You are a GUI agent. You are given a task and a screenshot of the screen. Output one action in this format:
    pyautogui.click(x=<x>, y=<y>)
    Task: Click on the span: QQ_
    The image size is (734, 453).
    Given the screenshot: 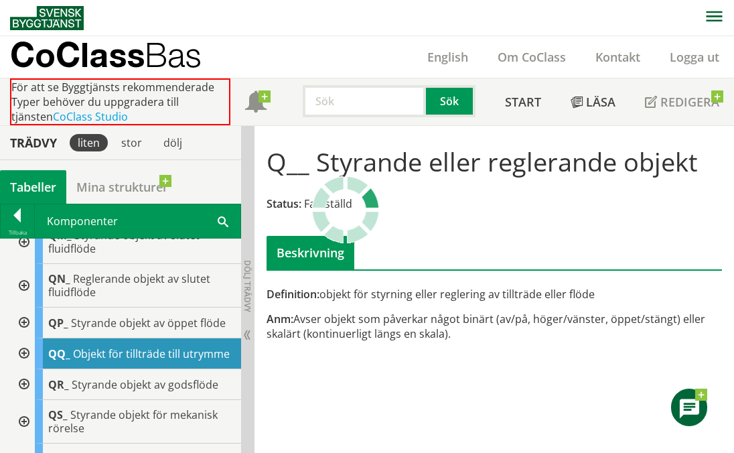 What is the action you would take?
    pyautogui.click(x=59, y=354)
    